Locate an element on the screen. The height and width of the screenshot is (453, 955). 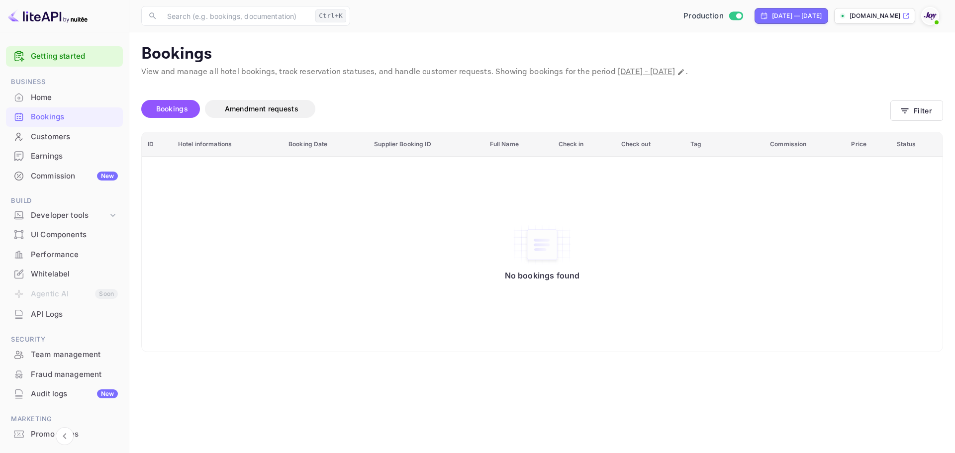
th: Check out is located at coordinates (650, 144).